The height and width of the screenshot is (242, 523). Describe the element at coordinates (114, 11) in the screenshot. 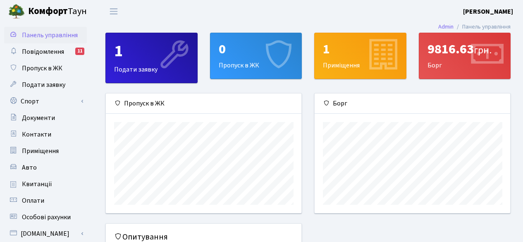

I see `button: Переключити навігацію` at that location.